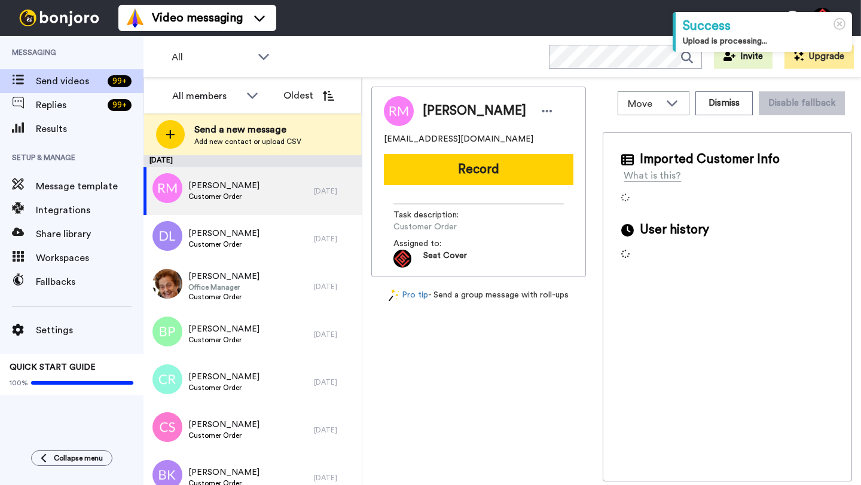 Image resolution: width=861 pixels, height=485 pixels. Describe the element at coordinates (724, 103) in the screenshot. I see `button: Dismiss` at that location.